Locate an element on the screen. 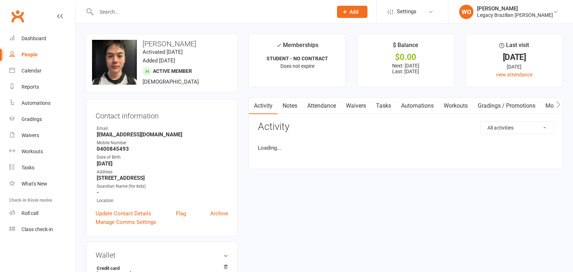 Image resolution: width=573 pixels, height=272 pixels. h3: Activity is located at coordinates (406, 126).